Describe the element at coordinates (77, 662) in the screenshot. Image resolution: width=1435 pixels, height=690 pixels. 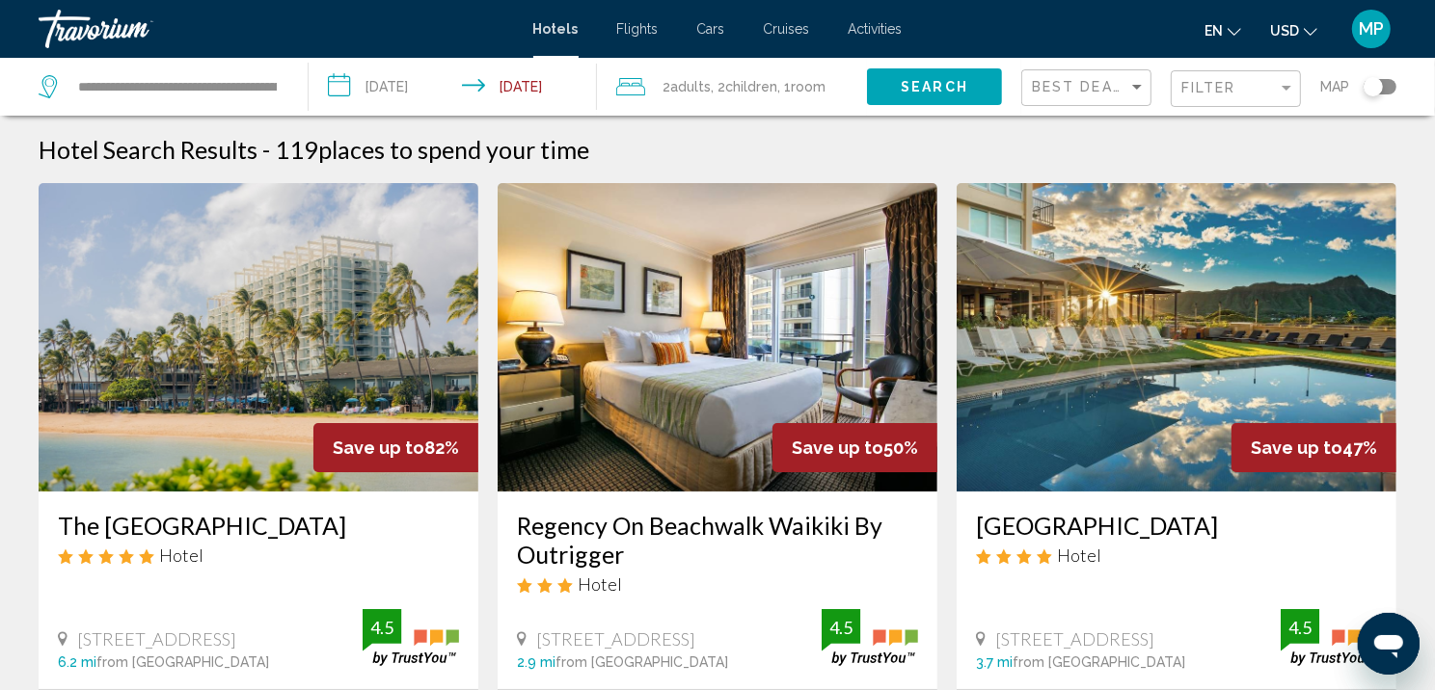
I see `span: 6.2 mi` at that location.